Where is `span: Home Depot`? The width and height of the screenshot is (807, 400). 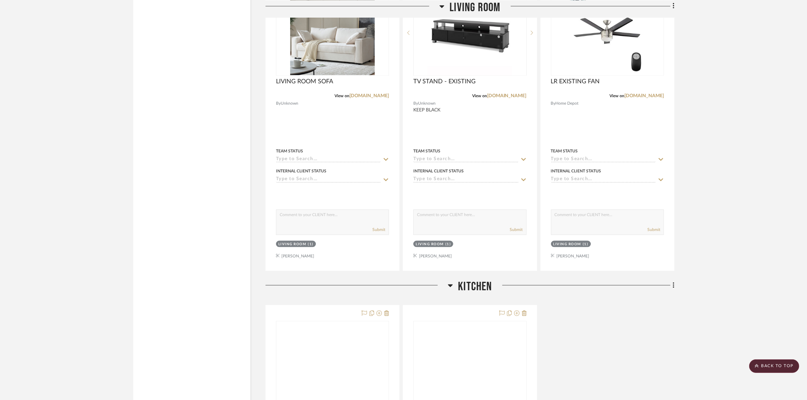 span: Home Depot is located at coordinates (567, 103).